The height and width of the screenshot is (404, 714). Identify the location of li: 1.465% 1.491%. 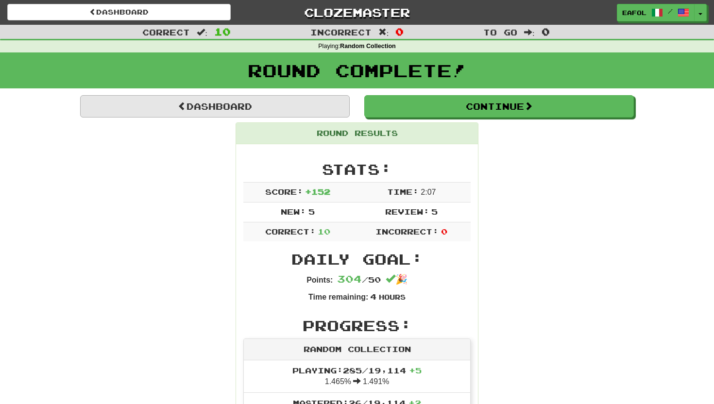
(357, 377).